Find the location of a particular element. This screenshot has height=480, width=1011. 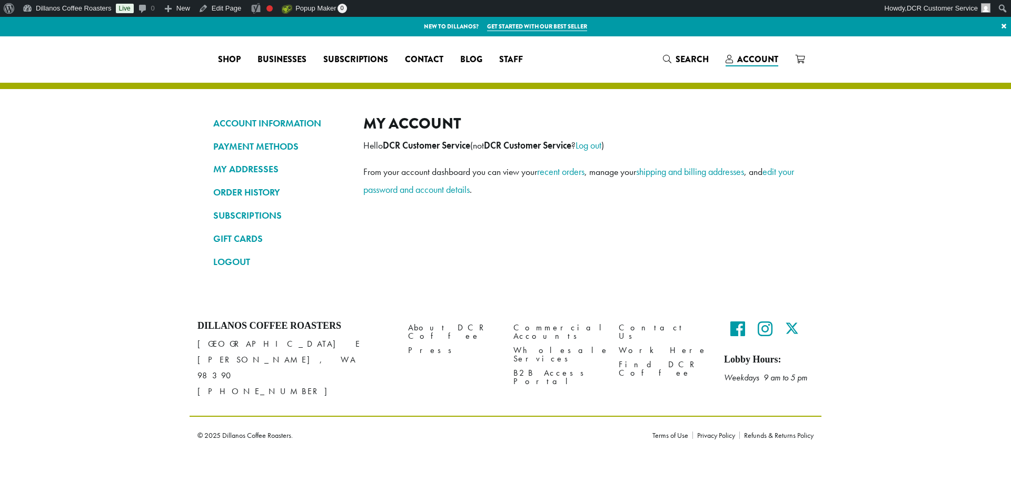

a: B2B Access Portal is located at coordinates (558, 377).